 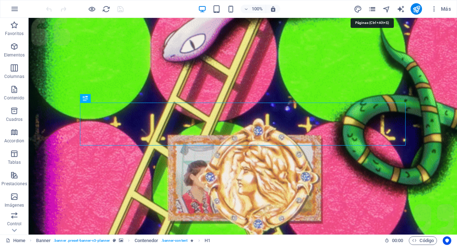 I want to click on button: reload, so click(x=106, y=9).